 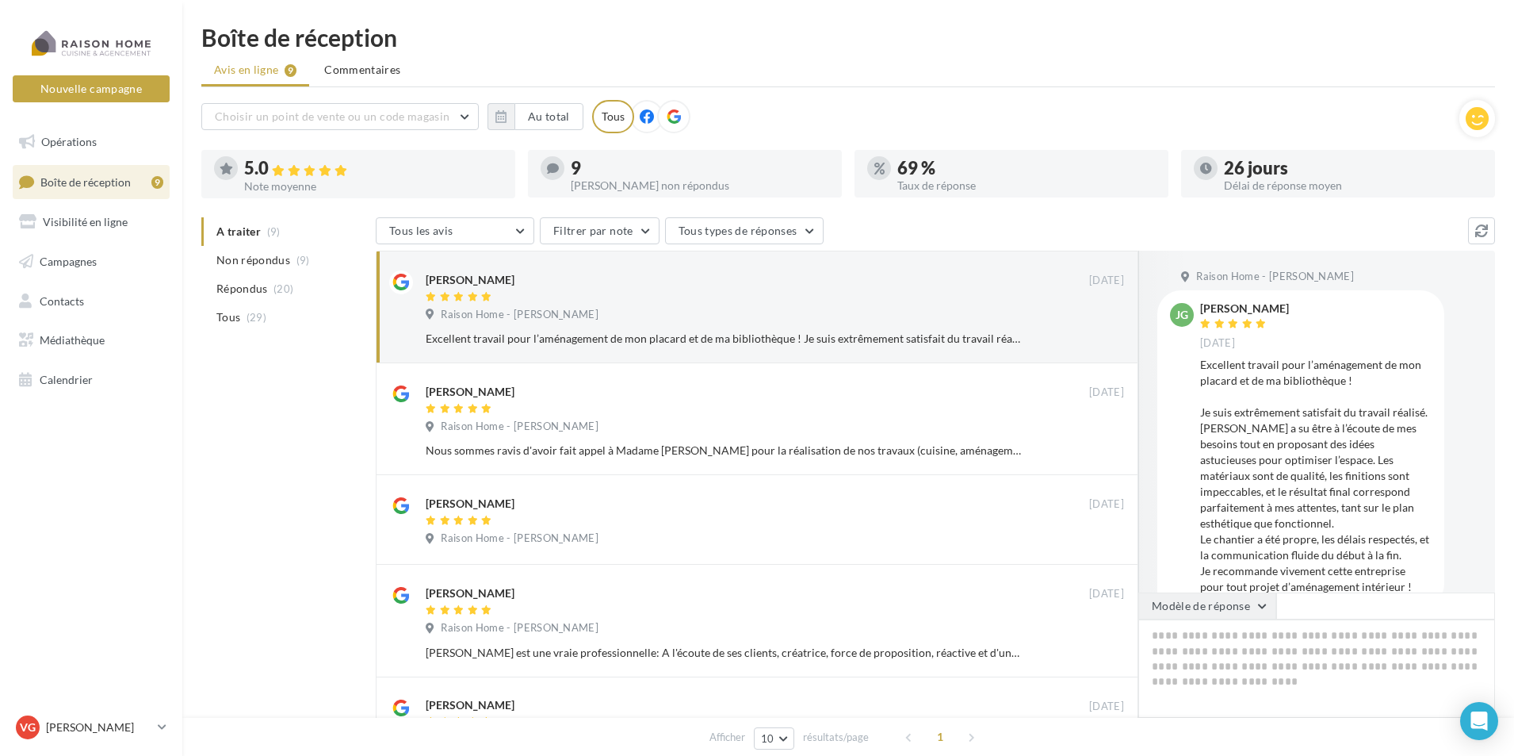 What do you see at coordinates (69, 141) in the screenshot?
I see `span: Opérations` at bounding box center [69, 141].